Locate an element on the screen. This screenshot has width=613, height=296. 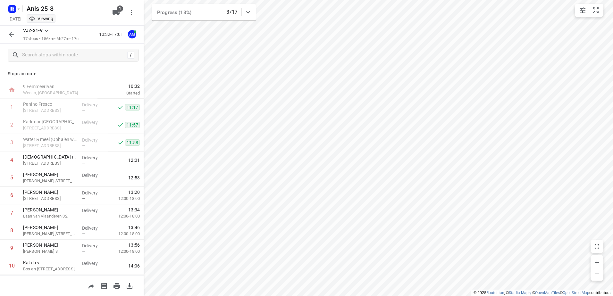
span: Progress (18%) is located at coordinates (174, 13).